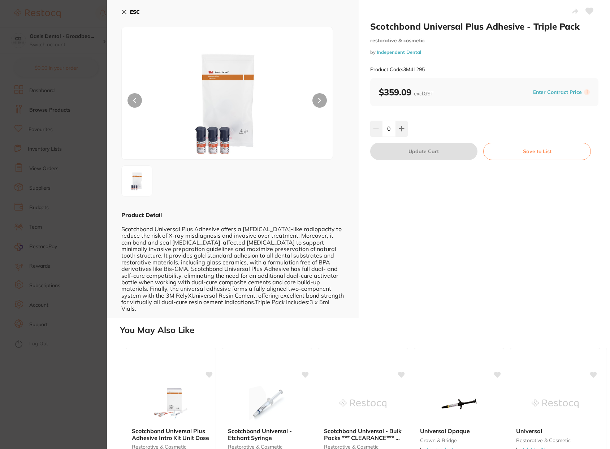 Image resolution: width=610 pixels, height=449 pixels. Describe the element at coordinates (424, 151) in the screenshot. I see `button: Update Cart` at that location.